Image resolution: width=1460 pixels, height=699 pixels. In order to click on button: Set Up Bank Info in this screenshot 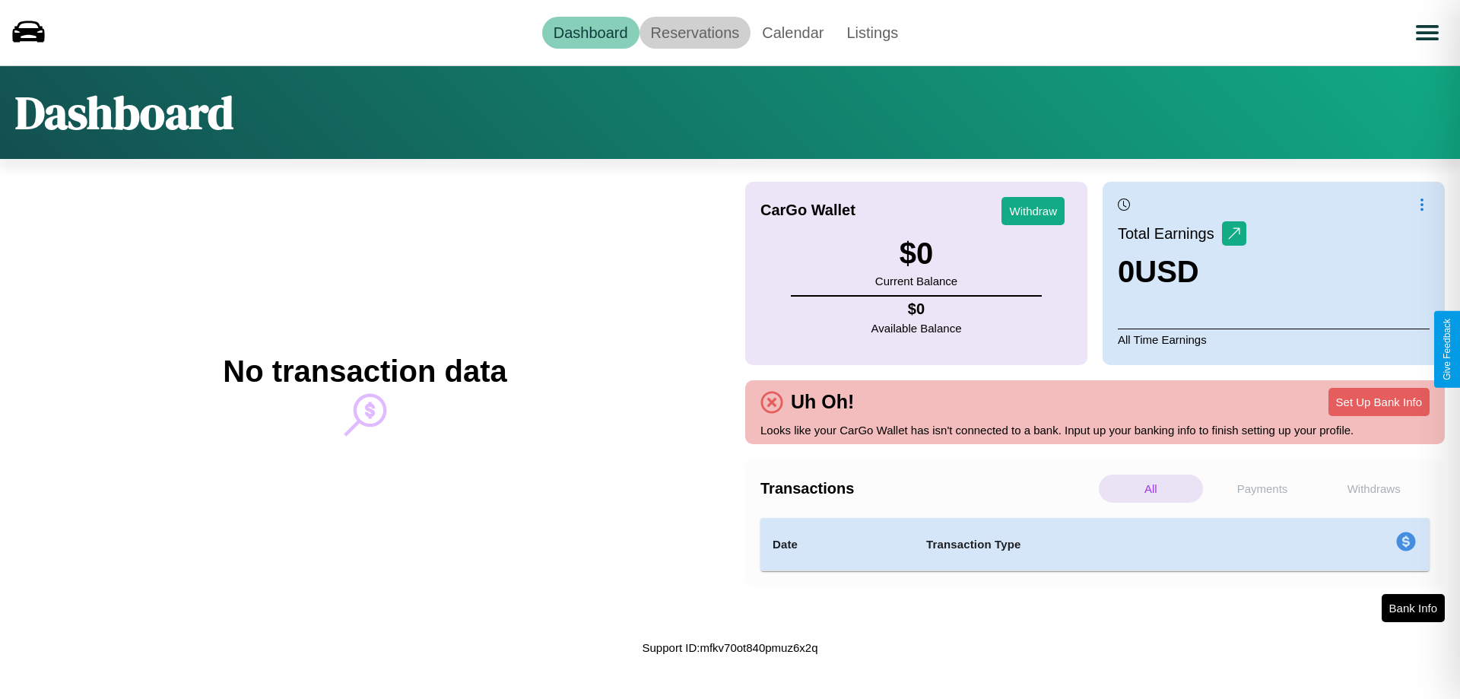, I will do `click(1378, 401)`.